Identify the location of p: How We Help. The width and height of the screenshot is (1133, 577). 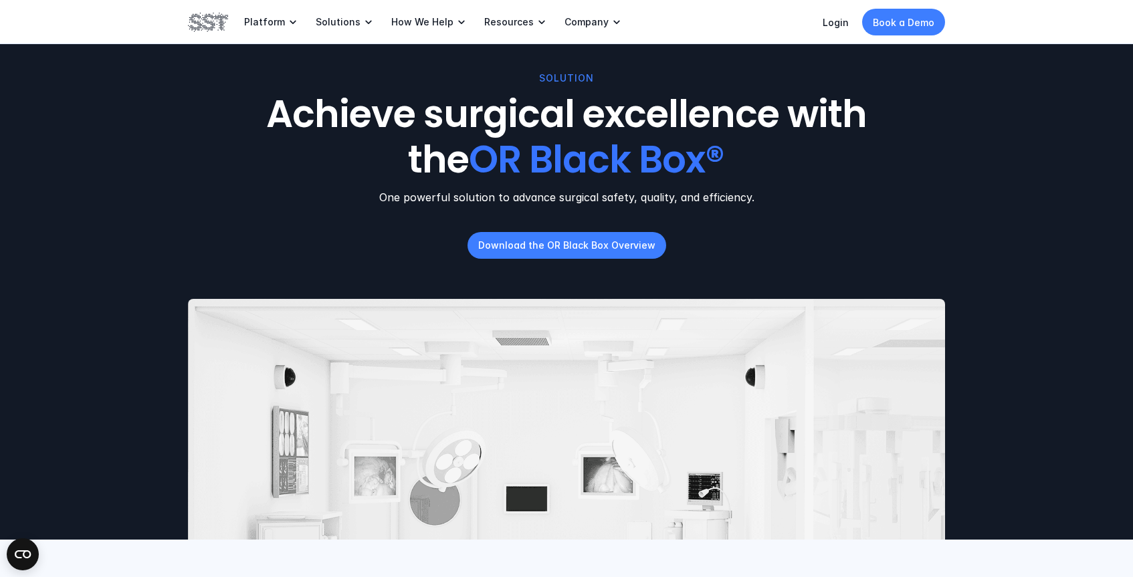
(422, 22).